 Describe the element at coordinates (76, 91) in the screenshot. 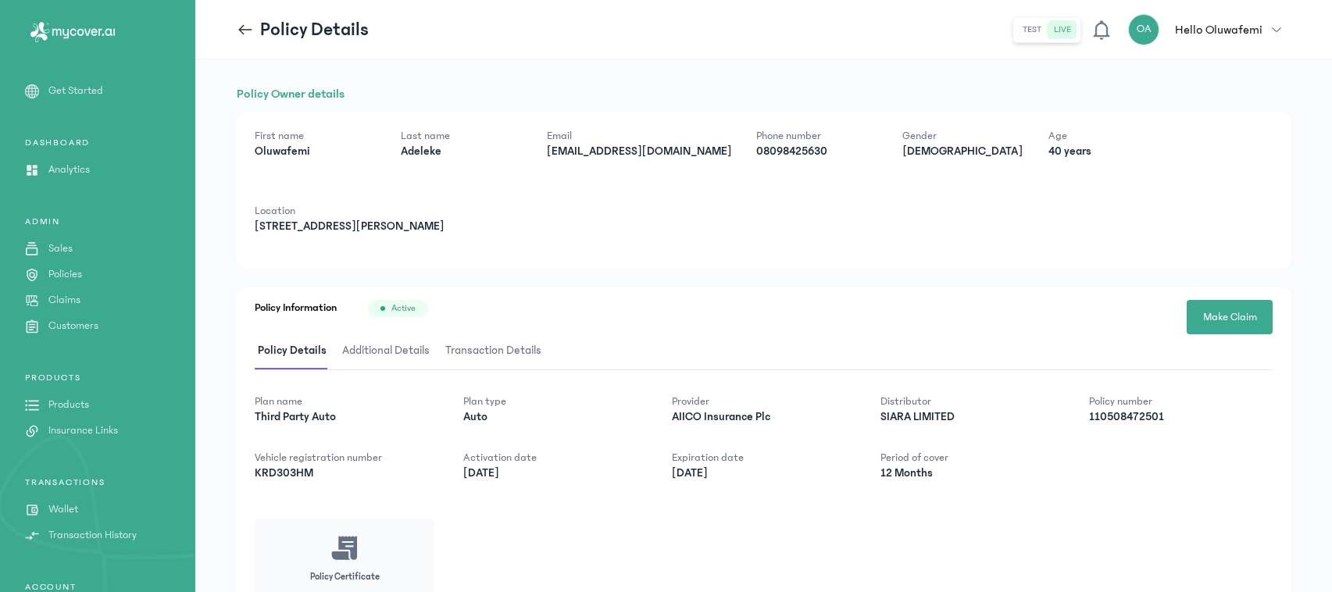

I see `p: Get Started` at that location.